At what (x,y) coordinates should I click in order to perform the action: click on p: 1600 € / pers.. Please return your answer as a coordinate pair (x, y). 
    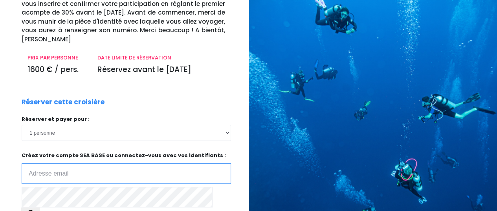
    Looking at the image, I should click on (56, 70).